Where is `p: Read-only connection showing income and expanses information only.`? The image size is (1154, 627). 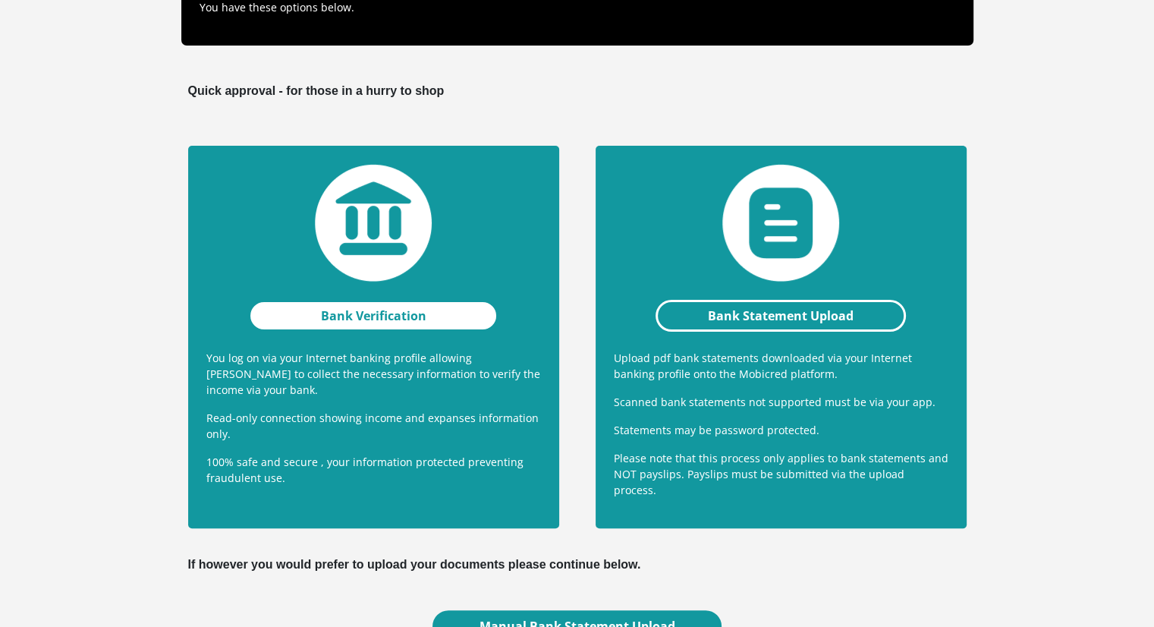
p: Read-only connection showing income and expanses information only. is located at coordinates (373, 426).